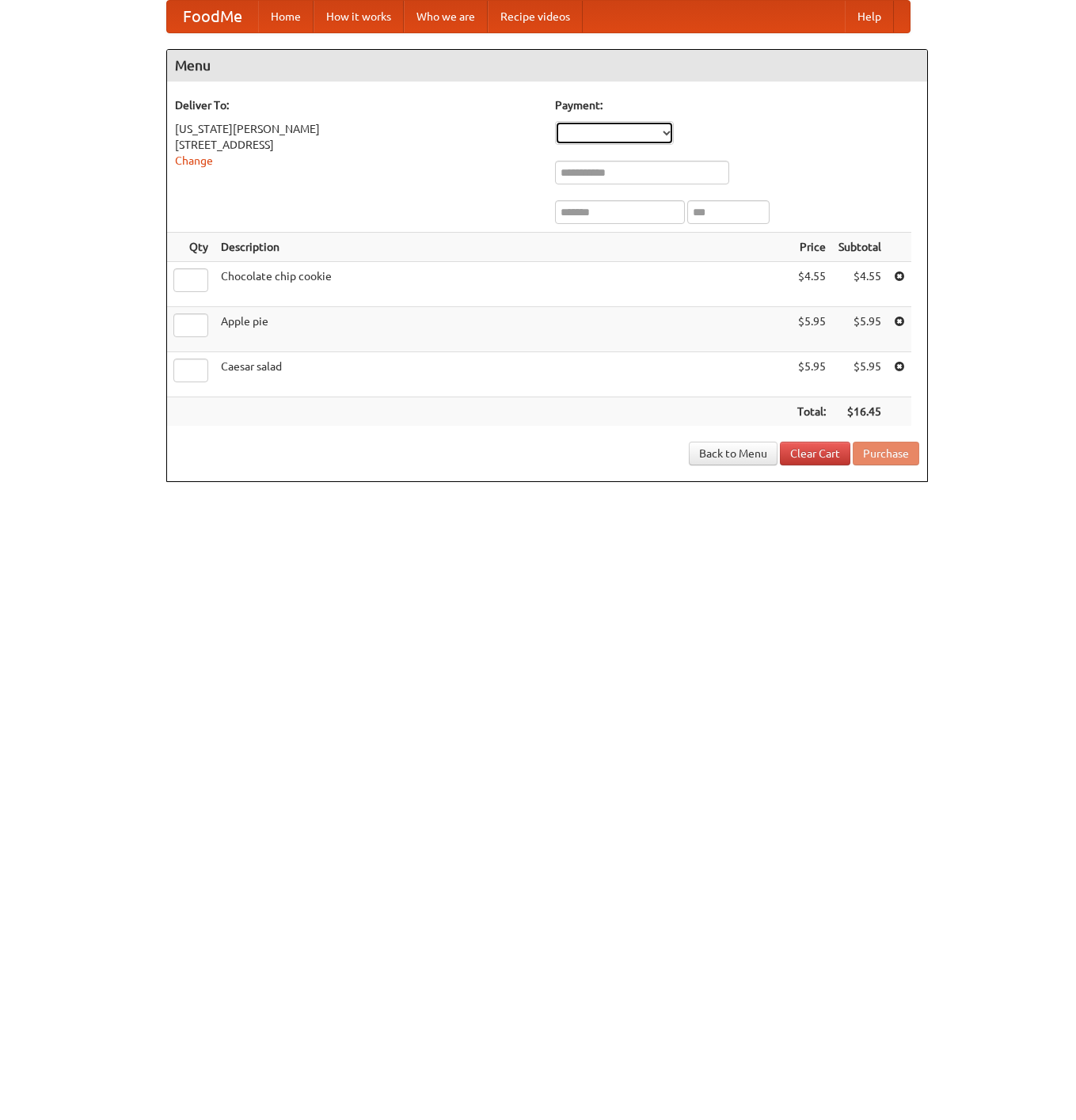 The width and height of the screenshot is (1076, 1120). What do you see at coordinates (357, 105) in the screenshot?
I see `h5: Deliver To:` at bounding box center [357, 105].